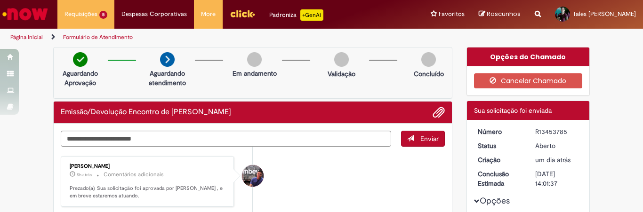 The width and height of the screenshot is (643, 212). What do you see at coordinates (154, 14) in the screenshot?
I see `span: Despesas Corporativas` at bounding box center [154, 14].